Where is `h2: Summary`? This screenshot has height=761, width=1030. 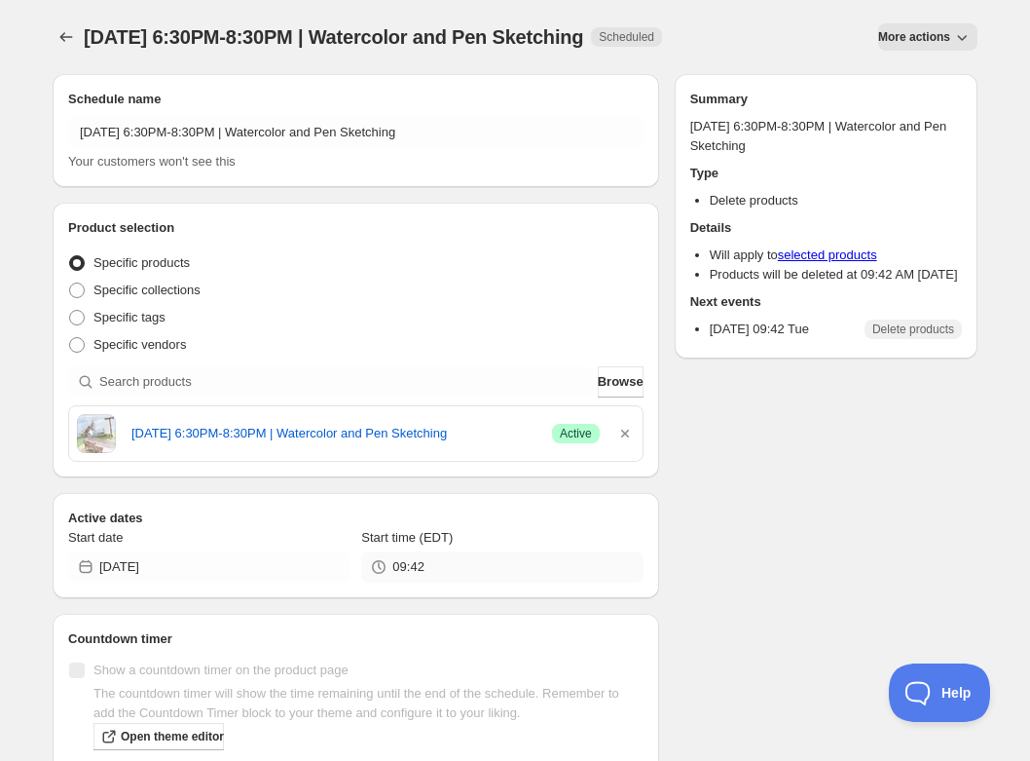 h2: Summary is located at coordinates (826, 99).